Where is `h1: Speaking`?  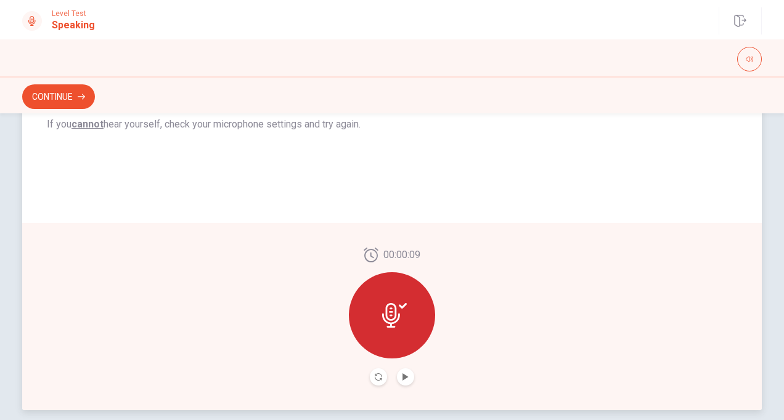 h1: Speaking is located at coordinates (73, 25).